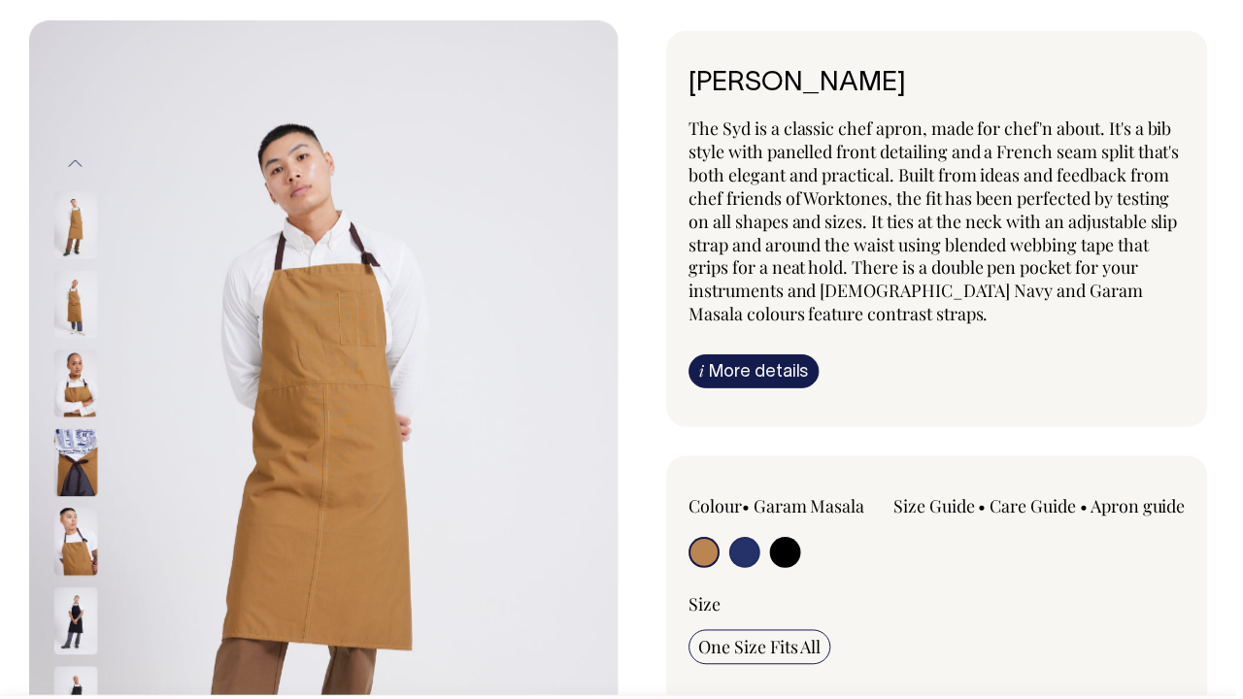 Image resolution: width=1243 pixels, height=699 pixels. I want to click on span: i, so click(705, 372).